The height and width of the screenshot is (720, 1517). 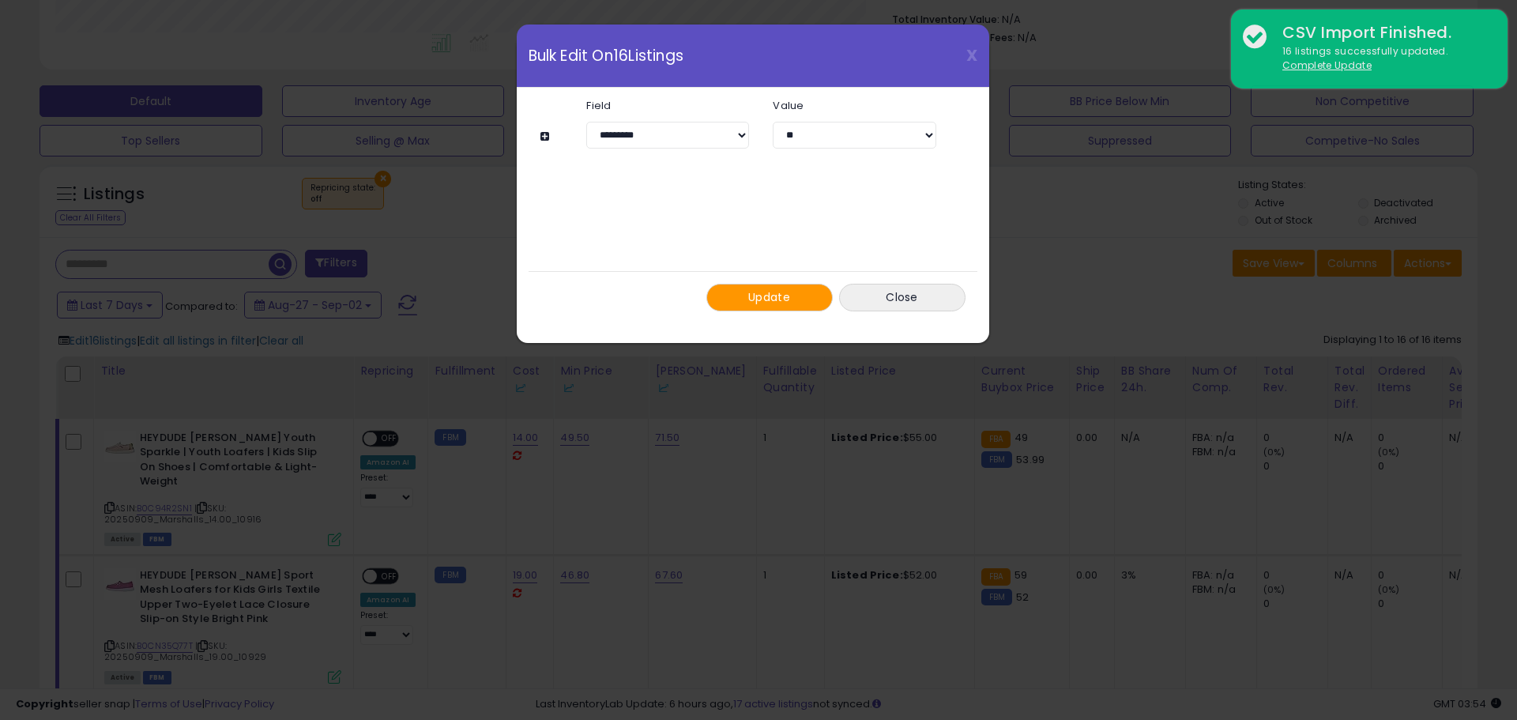 I want to click on button: Close, so click(x=902, y=297).